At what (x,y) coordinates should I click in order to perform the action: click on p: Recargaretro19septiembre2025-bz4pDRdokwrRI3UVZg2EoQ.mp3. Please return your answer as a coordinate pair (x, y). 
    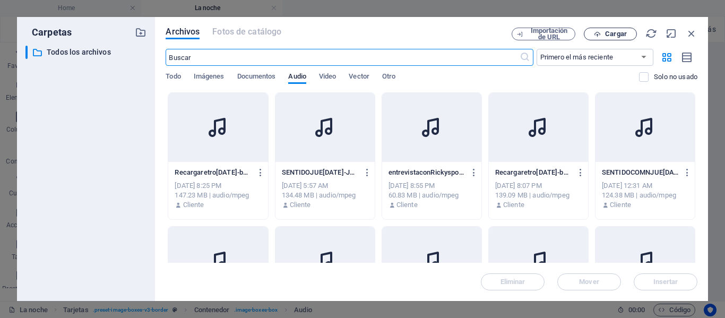
    Looking at the image, I should click on (533, 172).